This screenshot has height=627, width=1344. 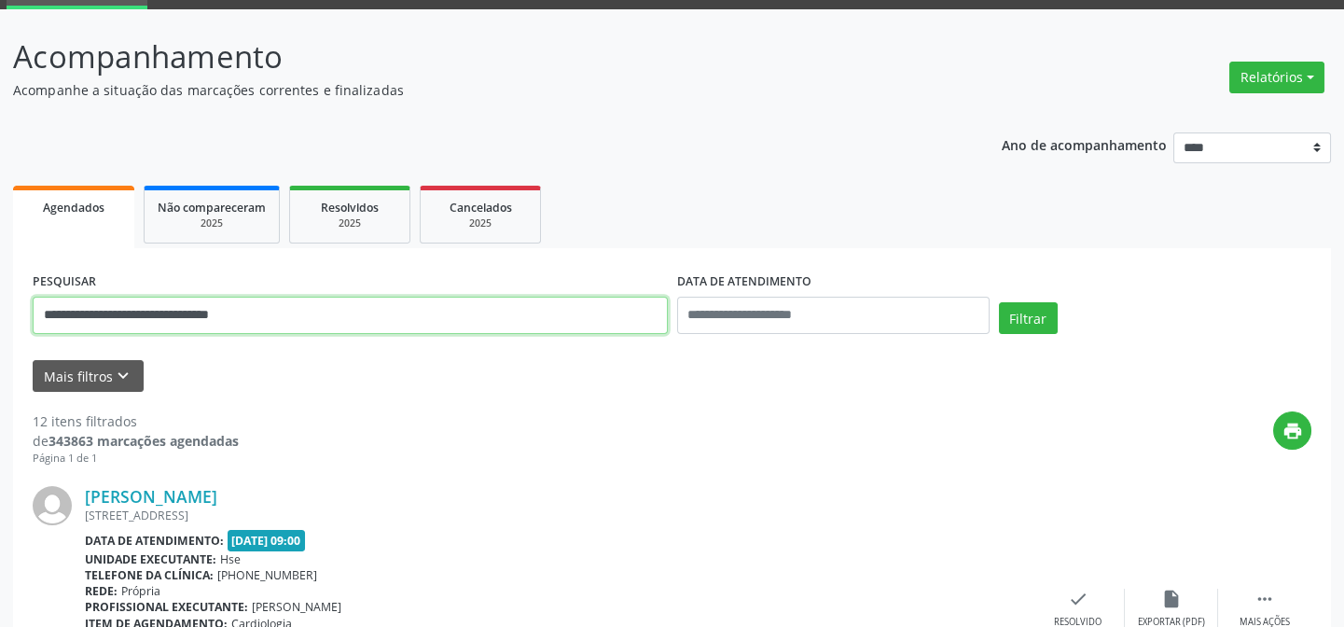 What do you see at coordinates (88, 376) in the screenshot?
I see `button: Mais filtroskeyboard_arrow_down` at bounding box center [88, 376].